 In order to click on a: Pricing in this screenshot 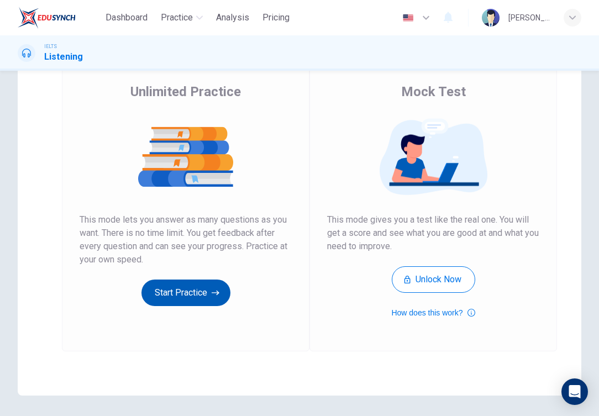, I will do `click(276, 18)`.